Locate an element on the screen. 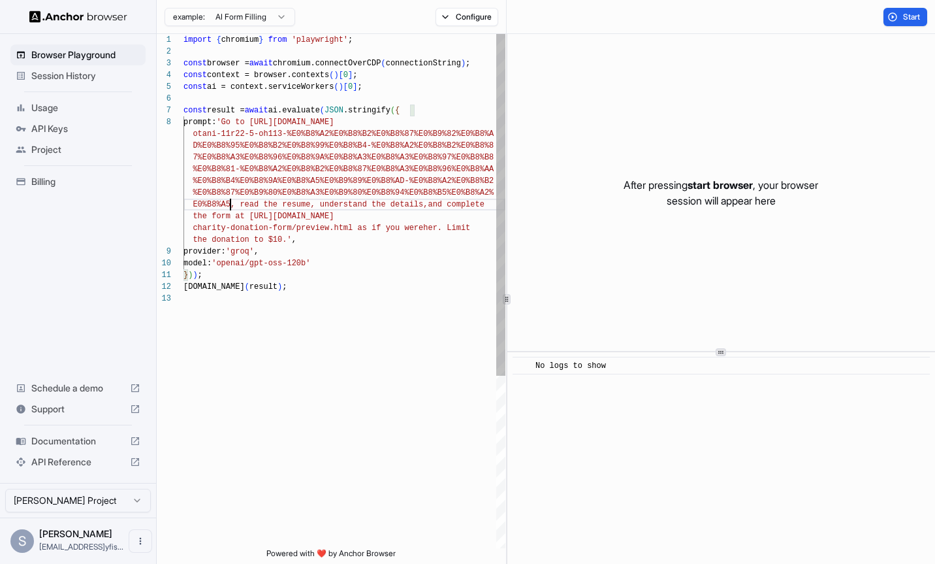  div: Documentation is located at coordinates (78, 441).